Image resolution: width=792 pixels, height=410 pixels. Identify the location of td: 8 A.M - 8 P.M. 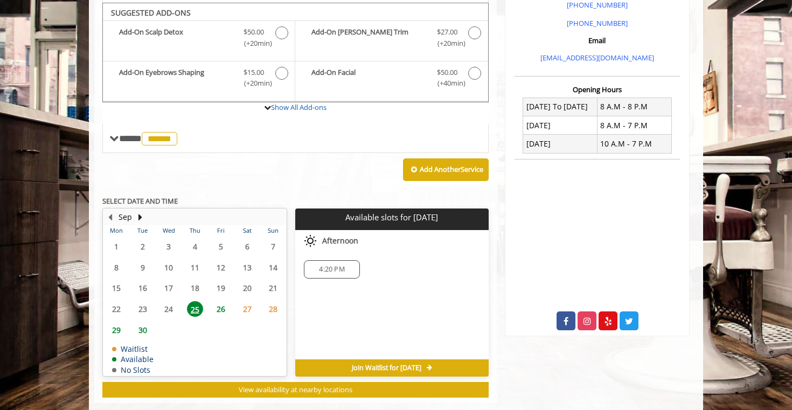
(635, 107).